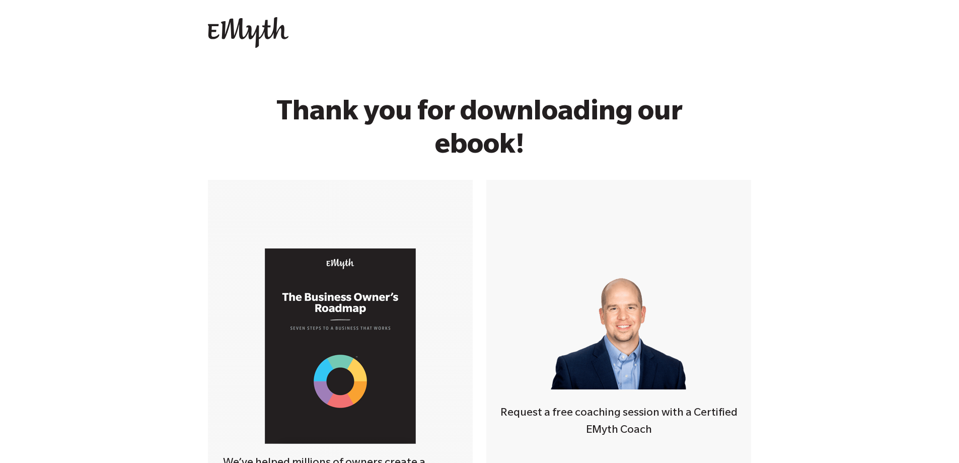 The height and width of the screenshot is (463, 959). Describe the element at coordinates (619, 324) in the screenshot. I see `img: Smart-business-coach.png` at that location.